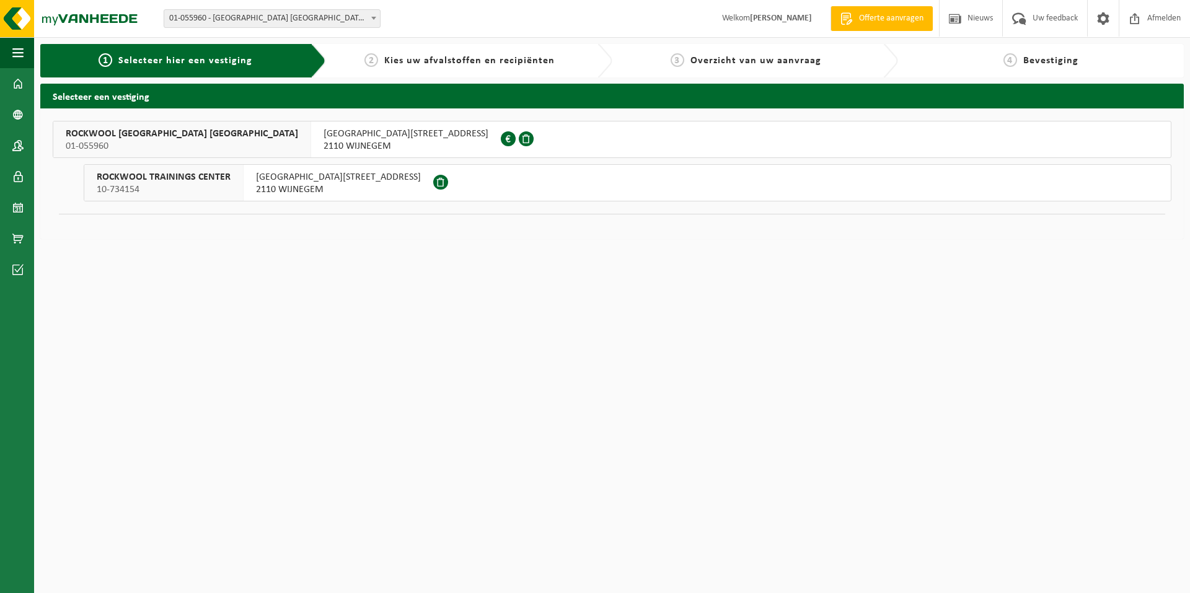 This screenshot has width=1190, height=593. Describe the element at coordinates (164, 190) in the screenshot. I see `span: 10-734154` at that location.